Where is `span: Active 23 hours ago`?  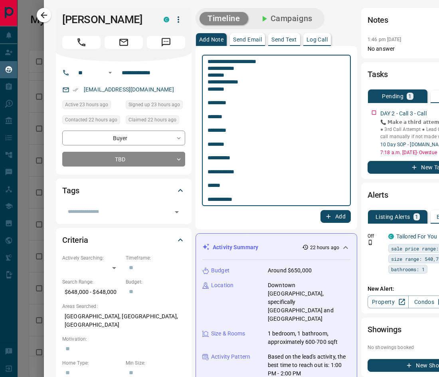 span: Active 23 hours ago is located at coordinates (87, 105).